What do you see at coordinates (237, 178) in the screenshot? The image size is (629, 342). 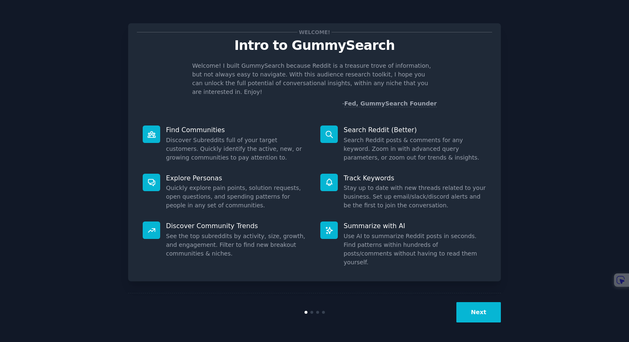 I see `p: Explore Personas` at bounding box center [237, 178].